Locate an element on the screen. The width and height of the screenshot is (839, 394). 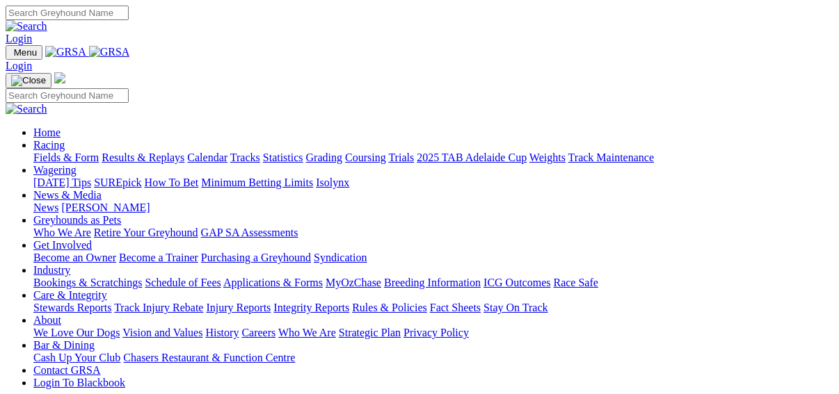
a: We Love Our Dogs is located at coordinates (77, 332).